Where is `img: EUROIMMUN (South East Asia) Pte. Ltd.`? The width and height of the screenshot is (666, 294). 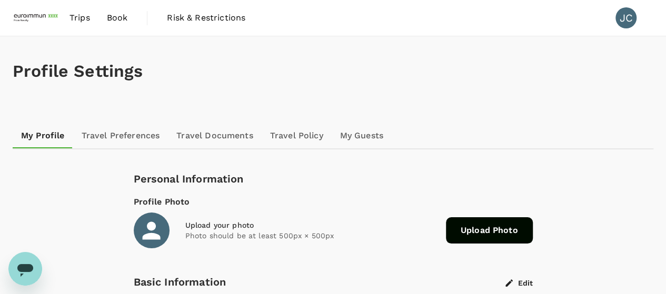
img: EUROIMMUN (South East Asia) Pte. Ltd. is located at coordinates (37, 18).